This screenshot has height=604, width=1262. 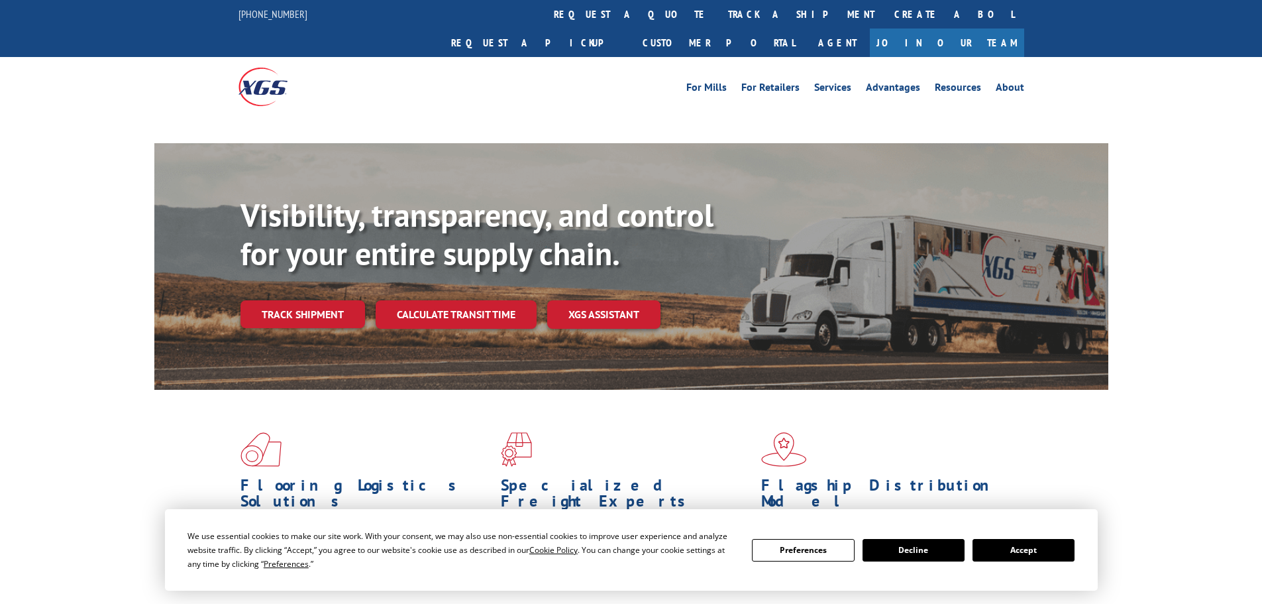 What do you see at coordinates (893, 89) in the screenshot?
I see `a: Advantages` at bounding box center [893, 89].